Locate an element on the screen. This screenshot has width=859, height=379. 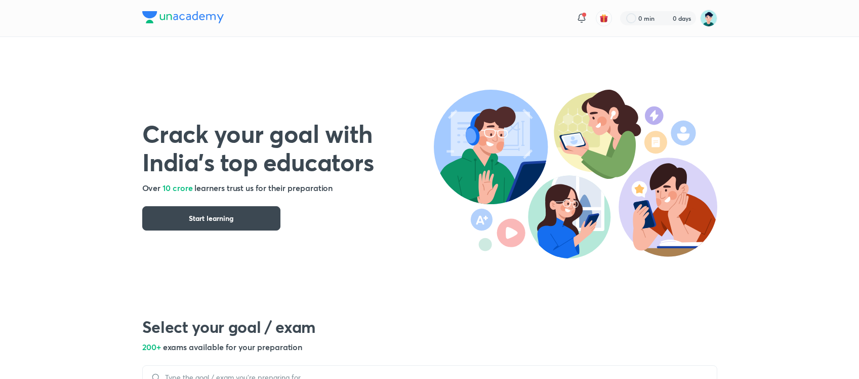
h5: Over learners trust us for their preparation is located at coordinates (288, 188).